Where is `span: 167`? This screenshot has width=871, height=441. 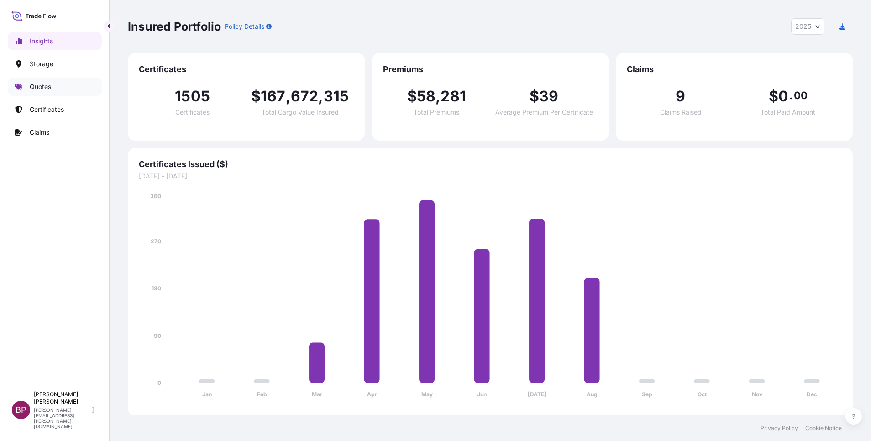
span: 167 is located at coordinates (273, 96).